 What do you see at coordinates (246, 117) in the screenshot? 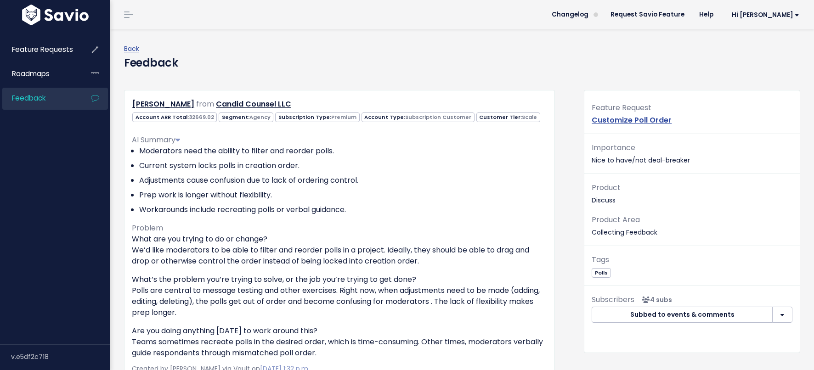
I see `span: Segment:` at bounding box center [246, 117].